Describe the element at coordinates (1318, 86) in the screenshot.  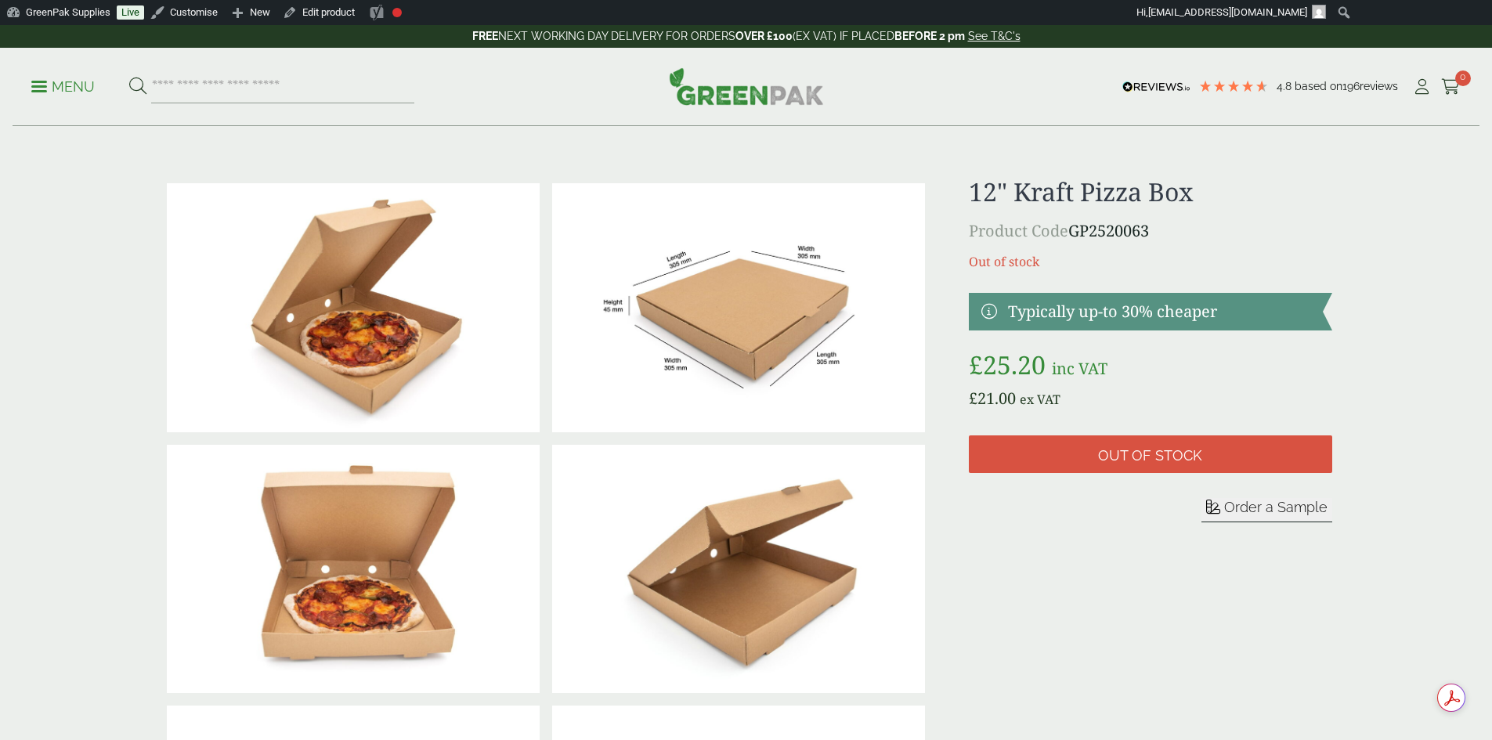
I see `span: Based on` at that location.